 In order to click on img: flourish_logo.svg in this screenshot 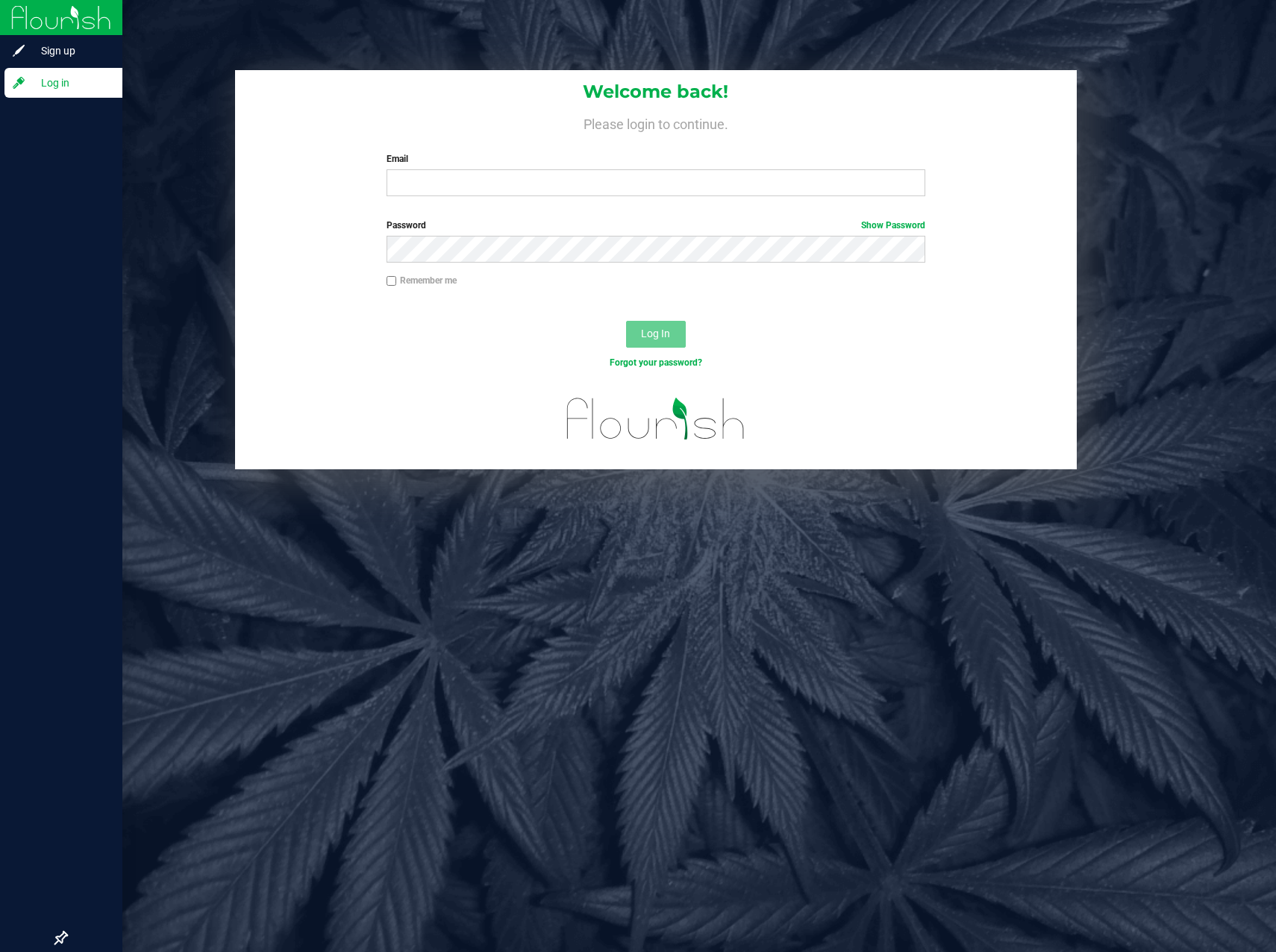, I will do `click(656, 418)`.